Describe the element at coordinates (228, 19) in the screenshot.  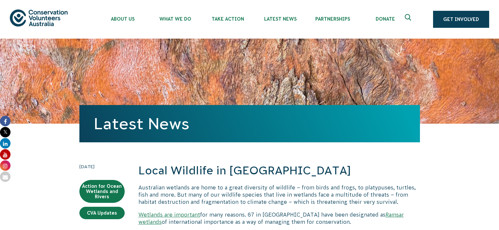
I see `span: Take Action` at that location.